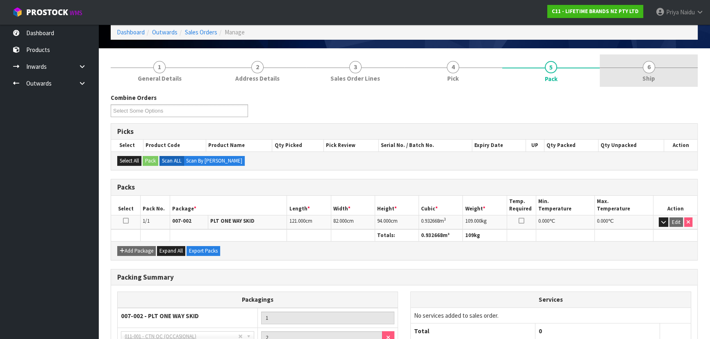  I want to click on h3: Packing Summary, so click(404, 277).